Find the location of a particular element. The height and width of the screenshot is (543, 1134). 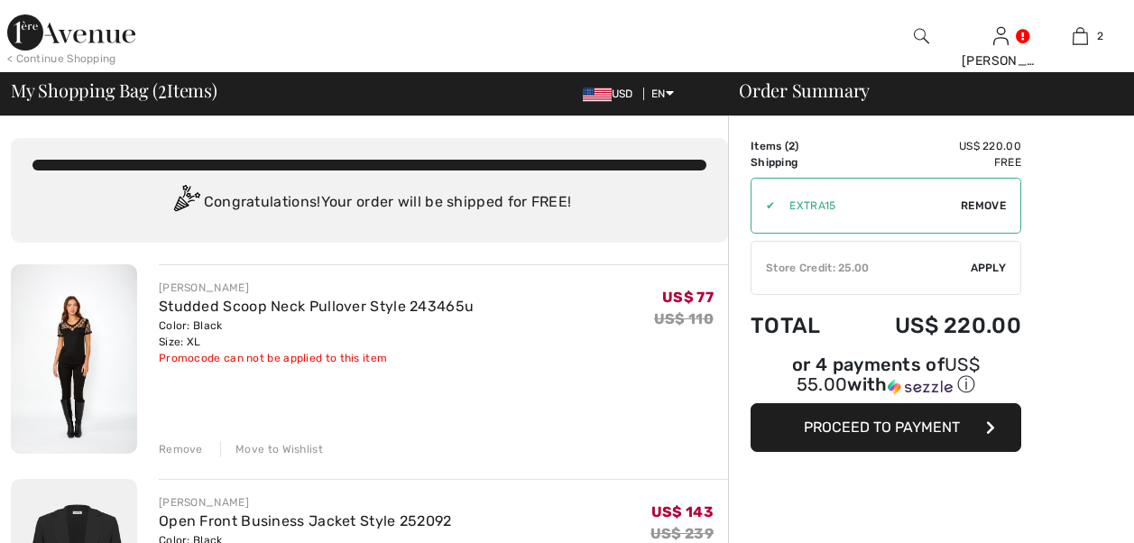

span: US$ 77 is located at coordinates (687, 297).